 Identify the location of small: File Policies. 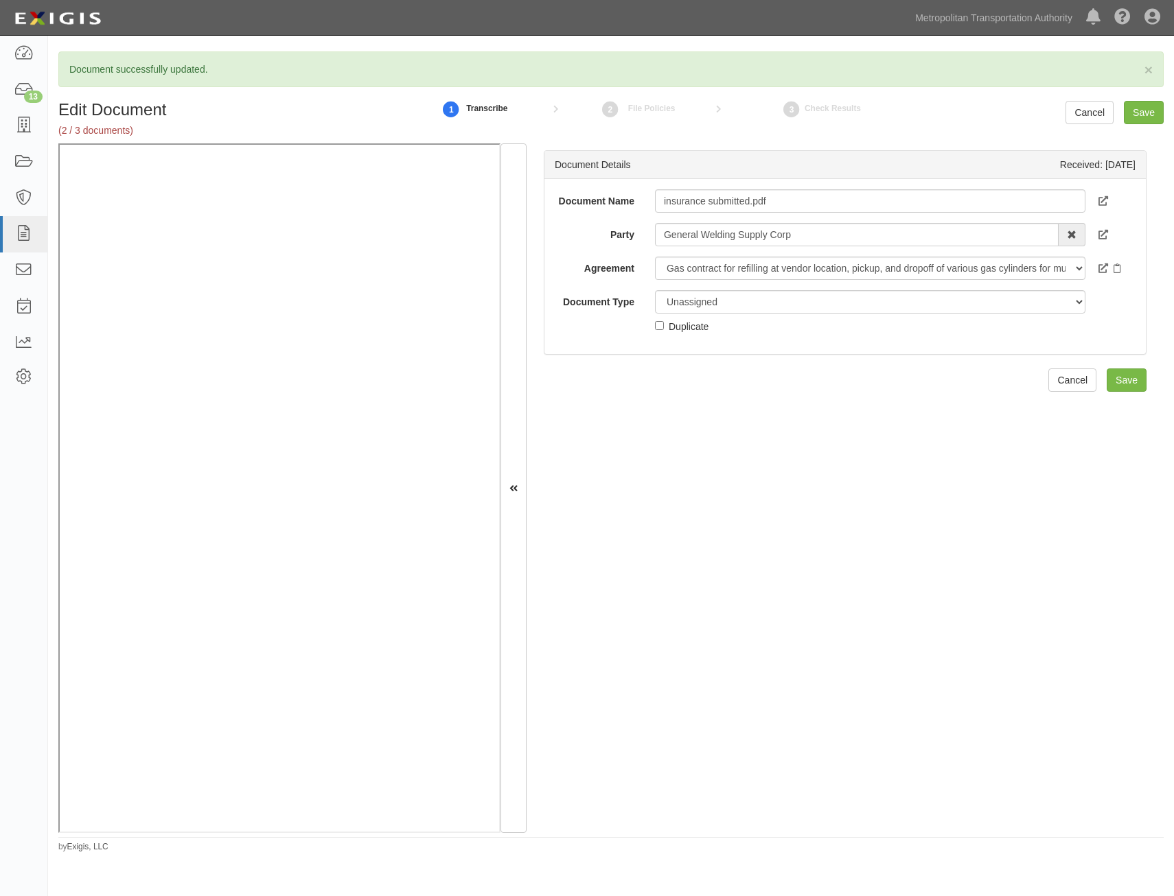
(651, 108).